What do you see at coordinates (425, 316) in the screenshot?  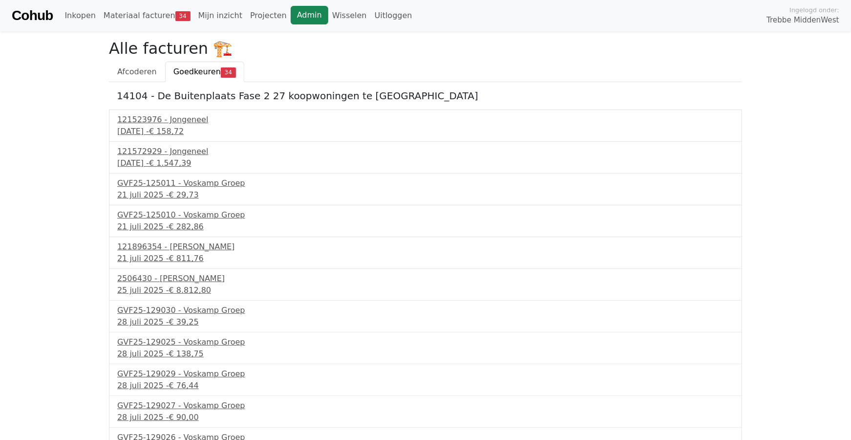 I see `a: GVF25-129030 - Voskamp Groep28 juli 2025 -€ 39,25` at bounding box center [425, 316].